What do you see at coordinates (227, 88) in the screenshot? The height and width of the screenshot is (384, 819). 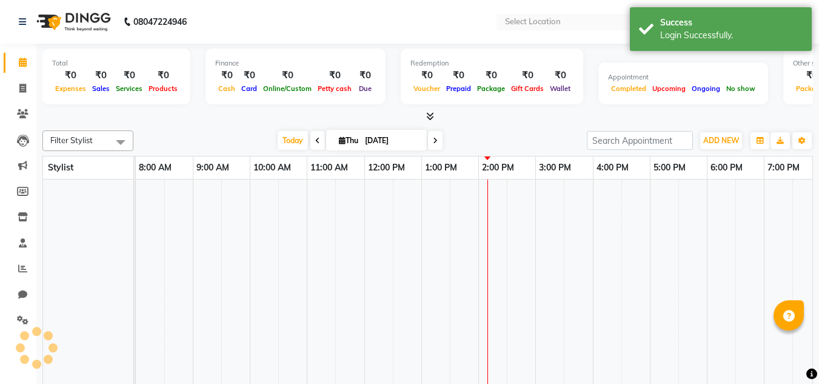 I see `span: Cash` at bounding box center [227, 88].